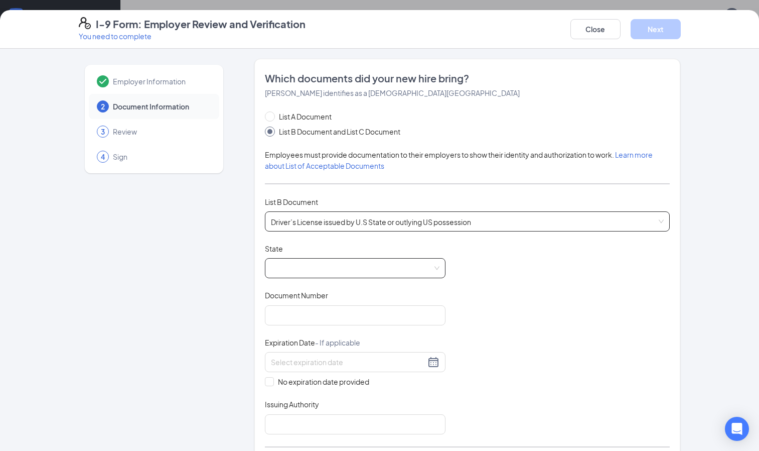  Describe the element at coordinates (324, 381) in the screenshot. I see `span: No expiration date provided` at that location.